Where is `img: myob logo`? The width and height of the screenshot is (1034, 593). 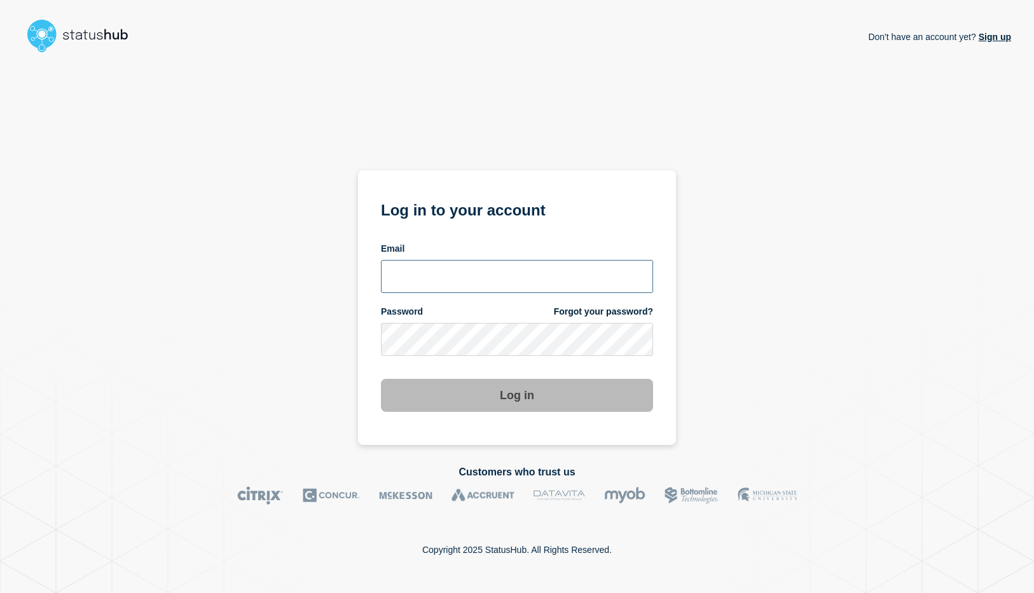 img: myob logo is located at coordinates (624, 495).